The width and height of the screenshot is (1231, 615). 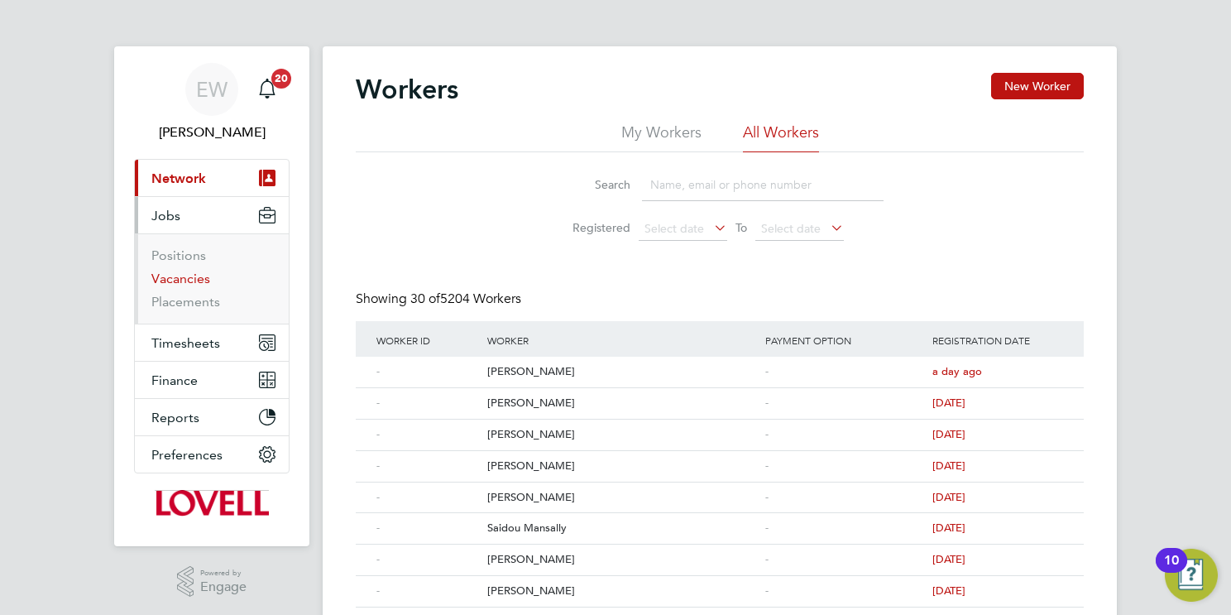 What do you see at coordinates (179, 255) in the screenshot?
I see `a: Positions` at bounding box center [179, 255].